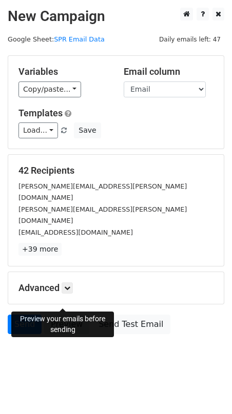  What do you see at coordinates (40, 249) in the screenshot?
I see `a: +39 more` at bounding box center [40, 249].